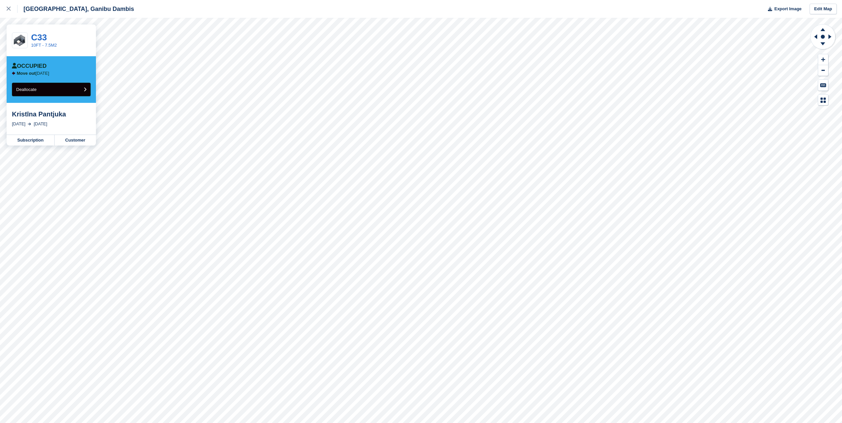 This screenshot has width=842, height=423. What do you see at coordinates (824, 9) in the screenshot?
I see `a: Edit Map` at bounding box center [824, 9].